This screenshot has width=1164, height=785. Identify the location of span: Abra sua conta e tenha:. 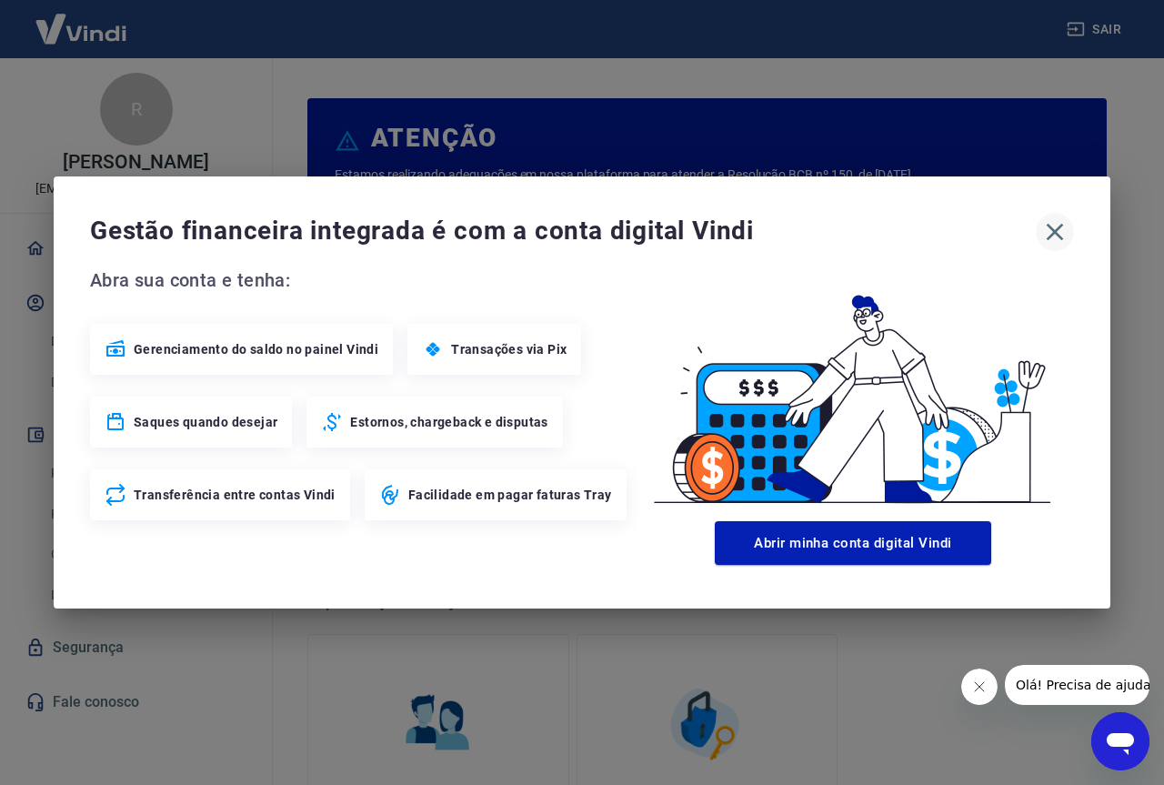
(361, 280).